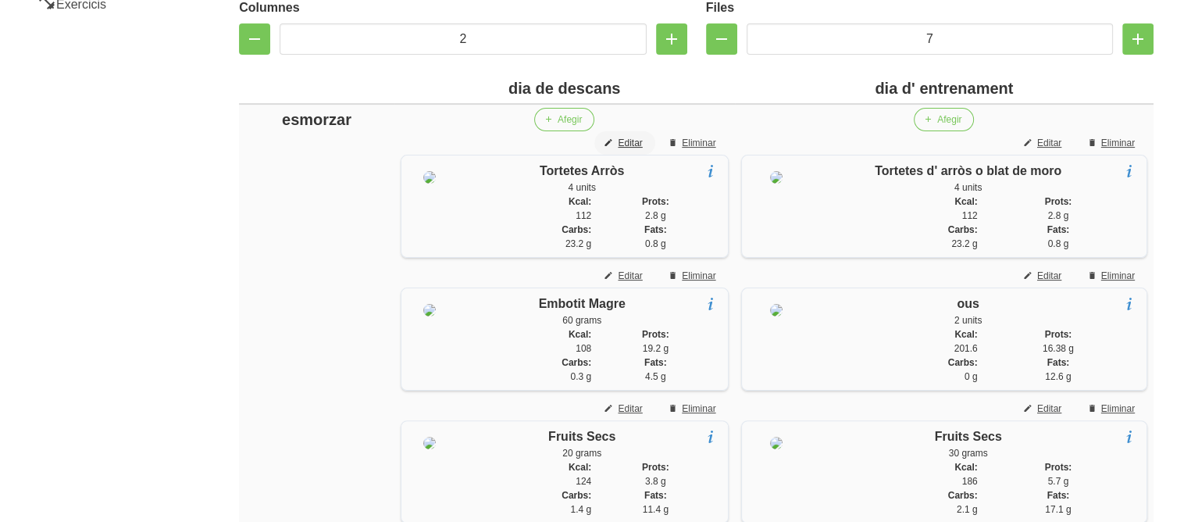 The image size is (1191, 522). I want to click on span: 11.4 g, so click(655, 509).